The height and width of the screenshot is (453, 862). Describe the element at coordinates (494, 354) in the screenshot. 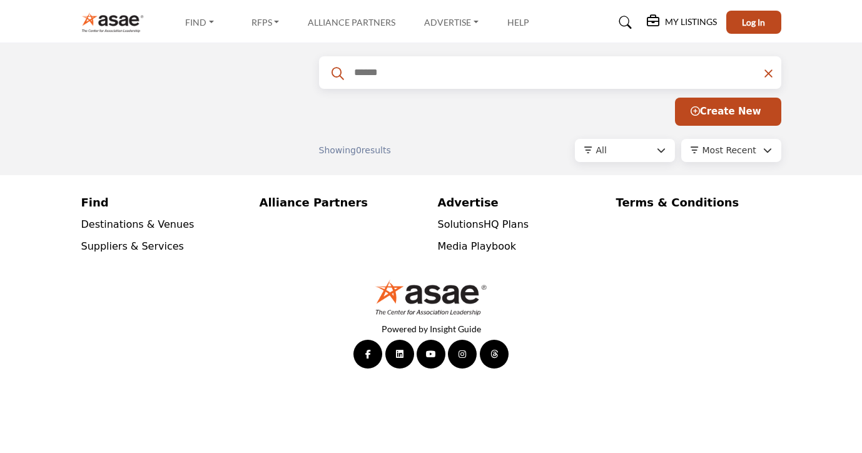

I see `a: Threads Link` at that location.